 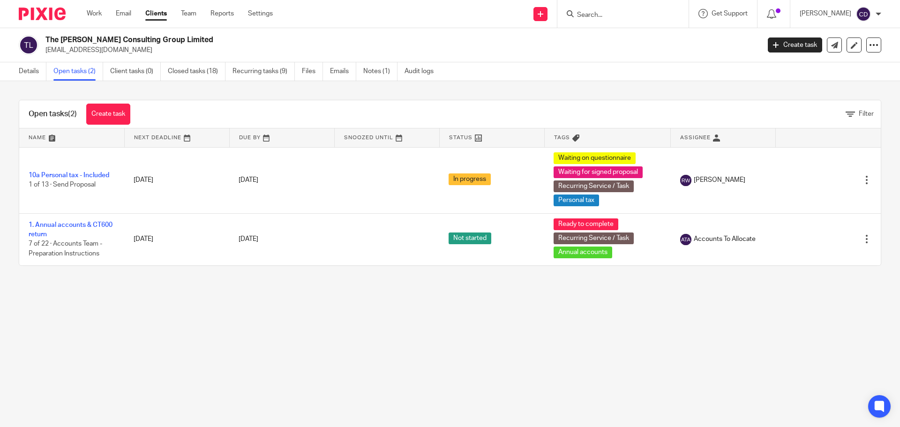 What do you see at coordinates (123, 14) in the screenshot?
I see `a: Email` at bounding box center [123, 14].